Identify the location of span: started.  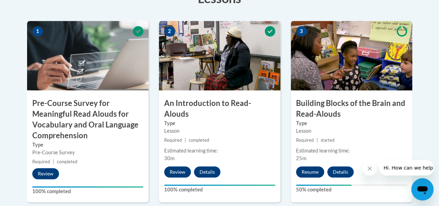
(328, 140).